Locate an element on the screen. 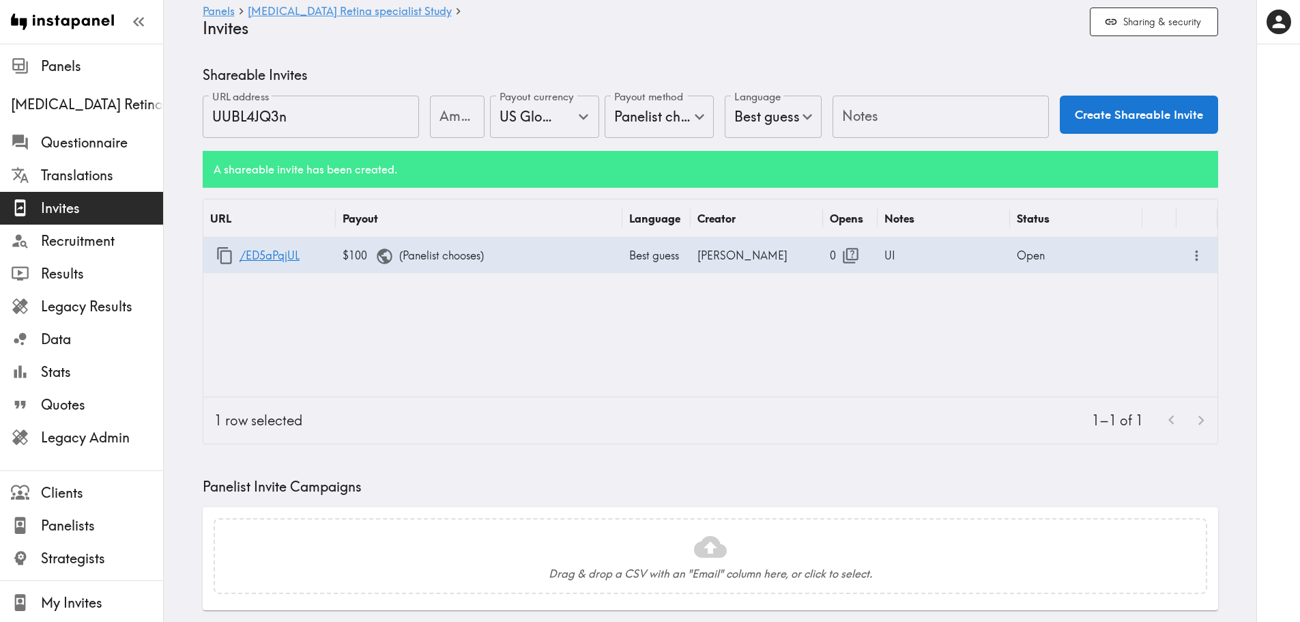  span: Clients is located at coordinates (102, 493).